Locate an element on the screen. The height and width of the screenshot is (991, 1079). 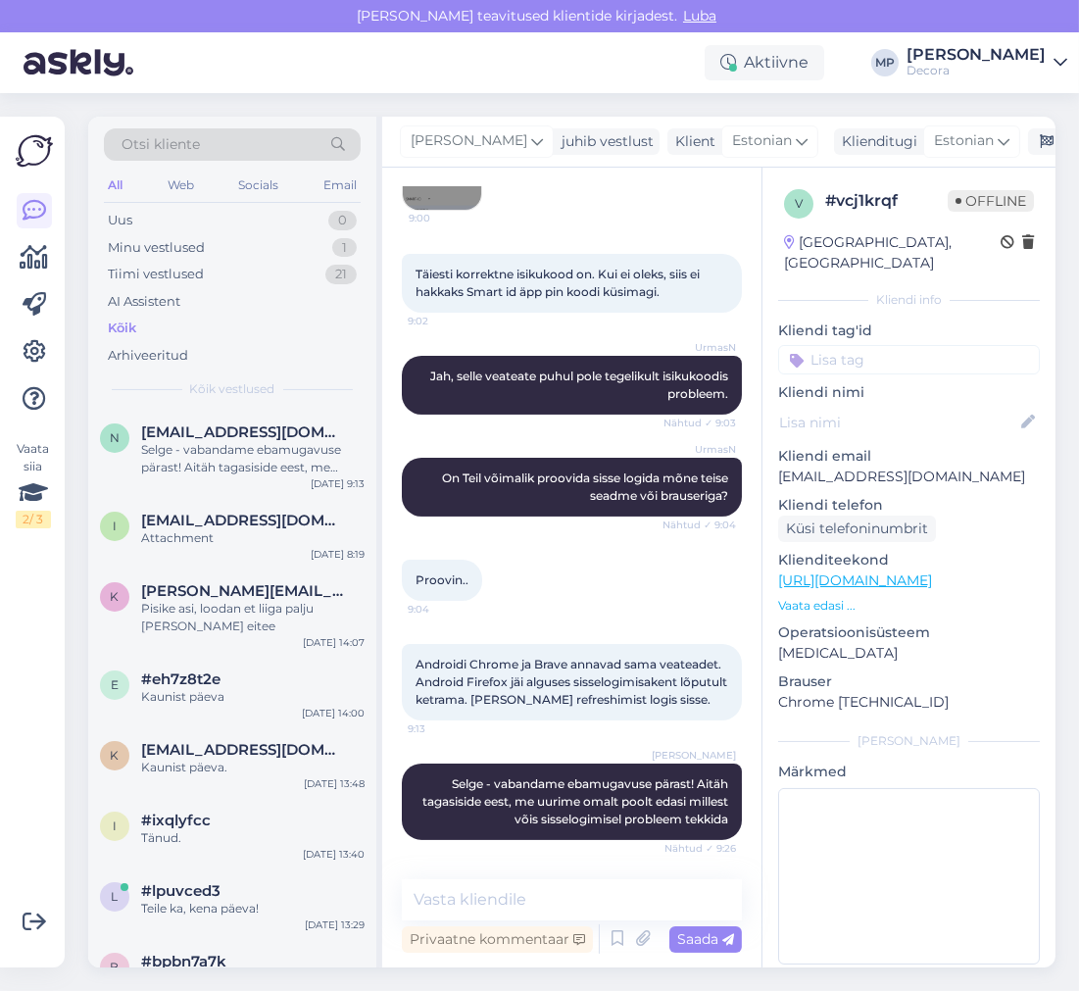
div: # vcj1krqf is located at coordinates (886, 201).